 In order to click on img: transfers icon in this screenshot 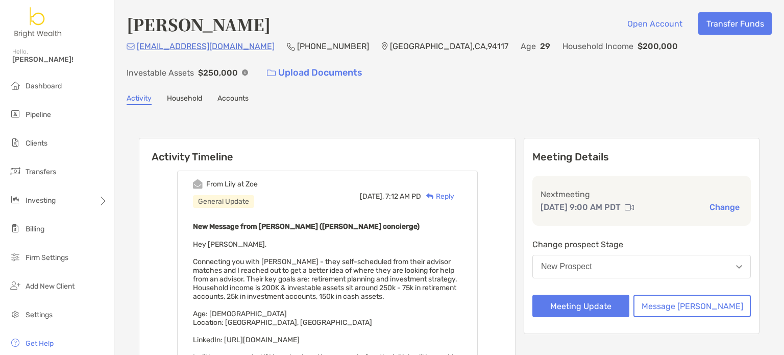, I will do `click(15, 171)`.